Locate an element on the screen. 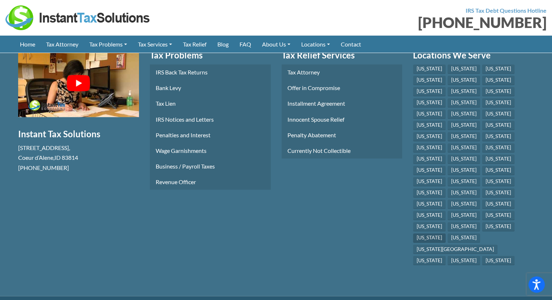 The width and height of the screenshot is (552, 300). a: Installment Agreement is located at coordinates (342, 103).